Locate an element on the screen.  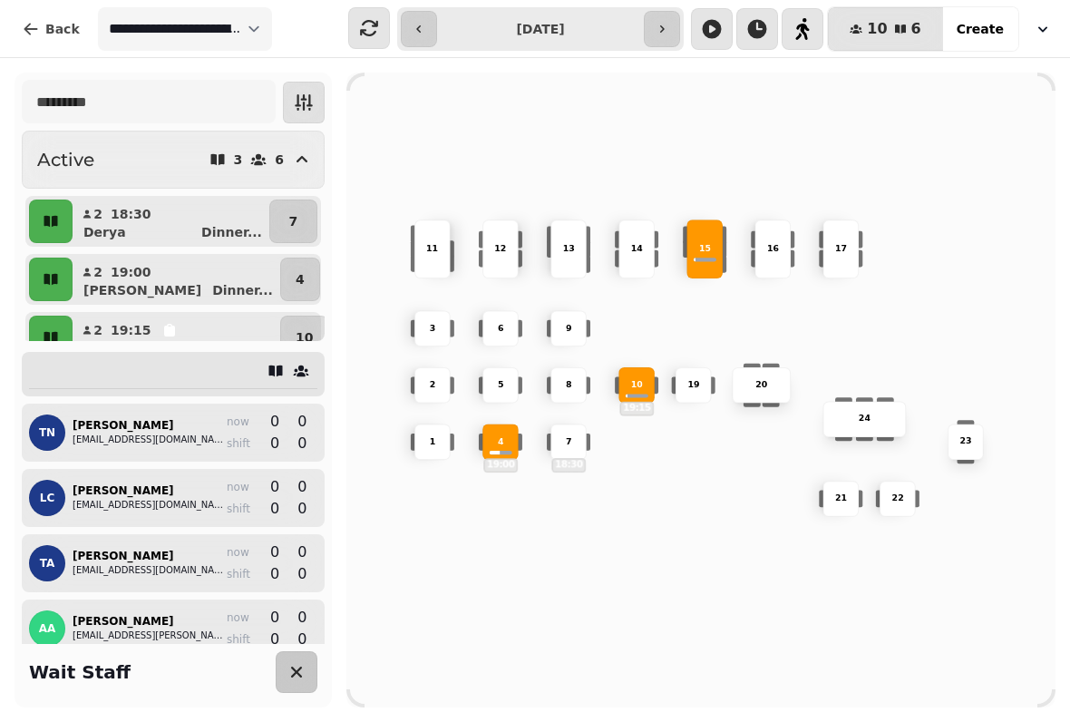
button: 10 is located at coordinates (304, 337).